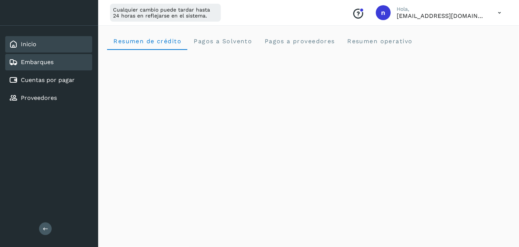 Image resolution: width=519 pixels, height=247 pixels. I want to click on a: Proveedores, so click(39, 97).